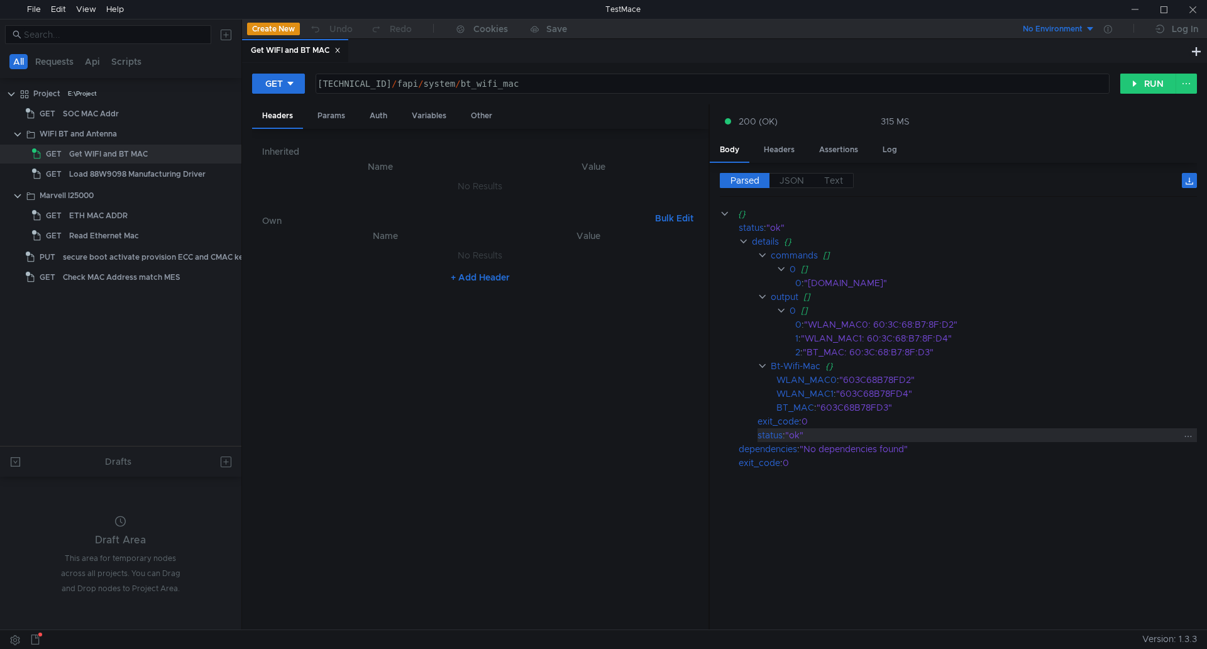  What do you see at coordinates (990, 338) in the screenshot?
I see `div: "WLAN_MAC1: 60:3C:68:B7:8F:D4"` at bounding box center [990, 338].